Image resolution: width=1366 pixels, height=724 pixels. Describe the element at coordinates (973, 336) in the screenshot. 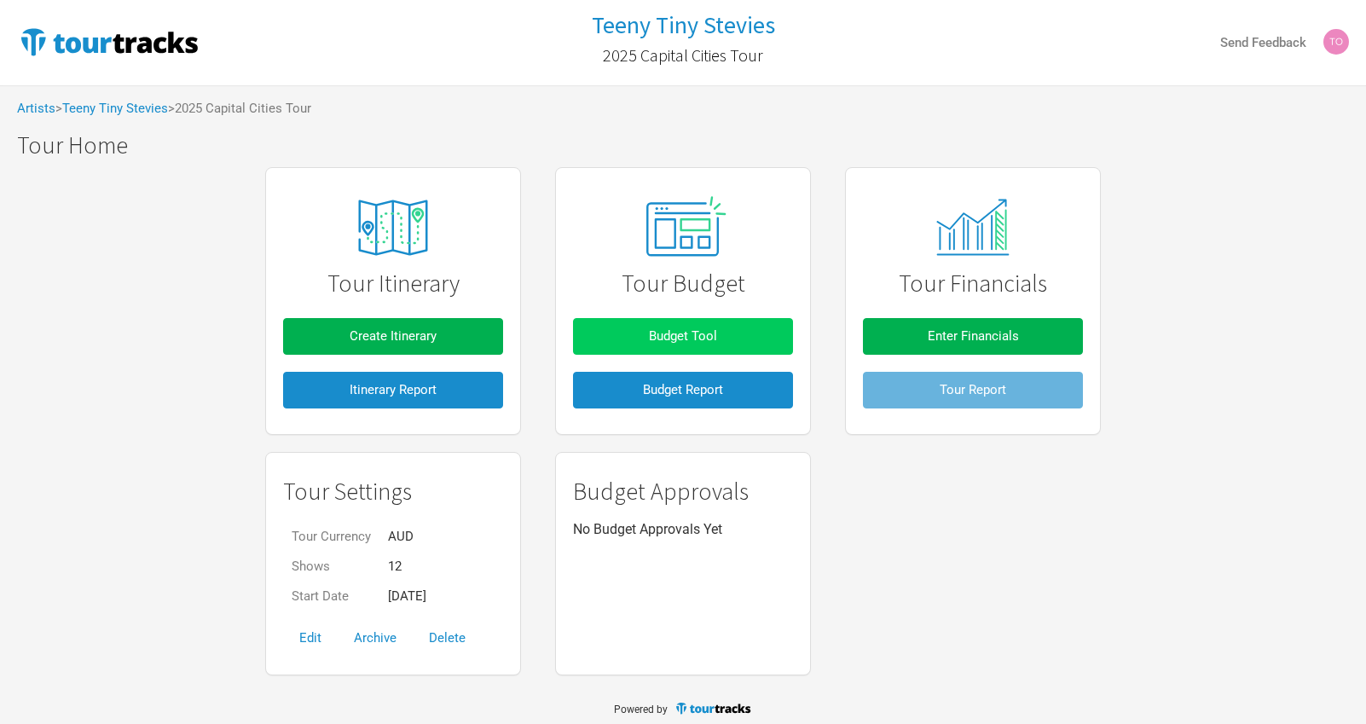

I see `a: Enter Financials` at that location.